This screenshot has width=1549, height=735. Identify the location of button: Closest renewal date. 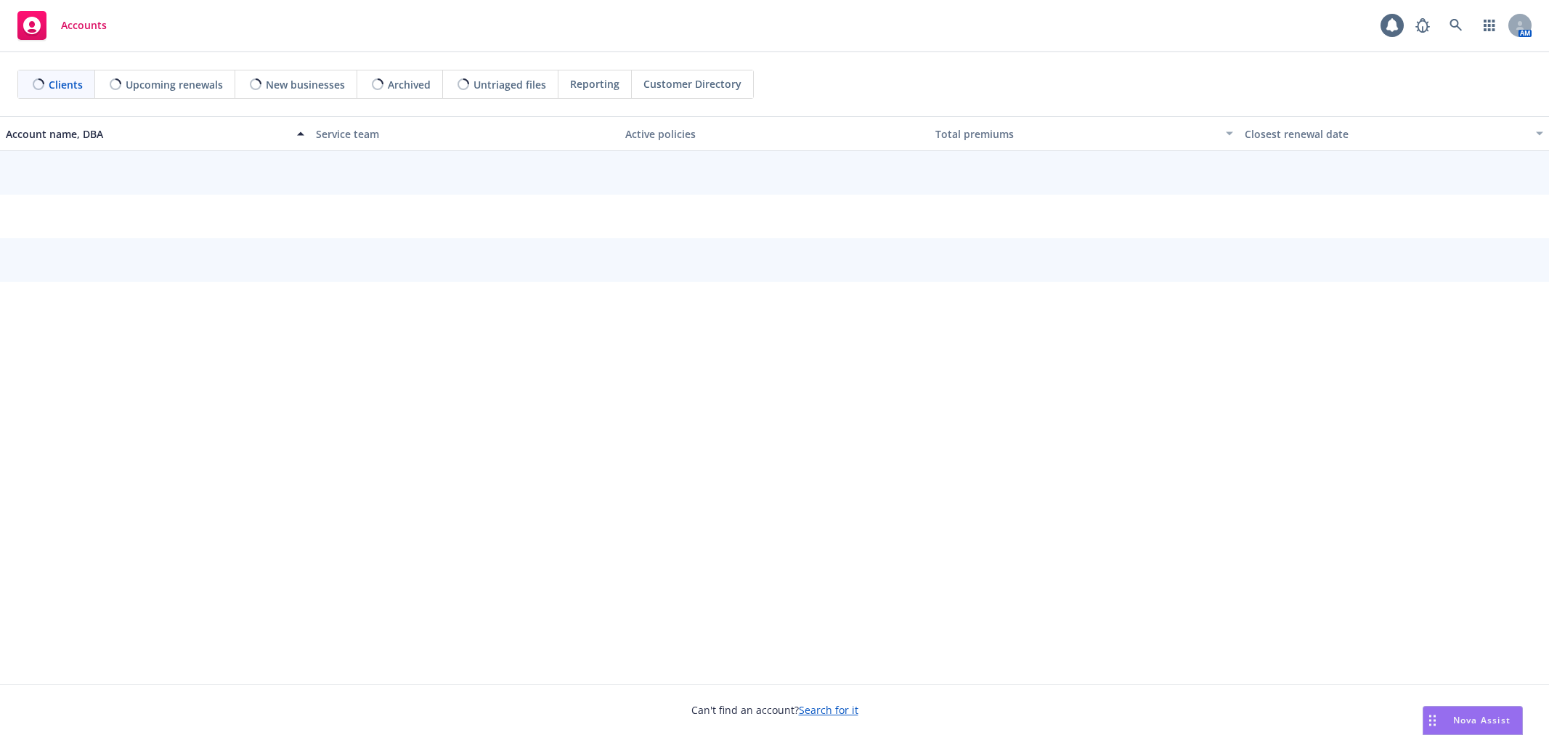
(1394, 134).